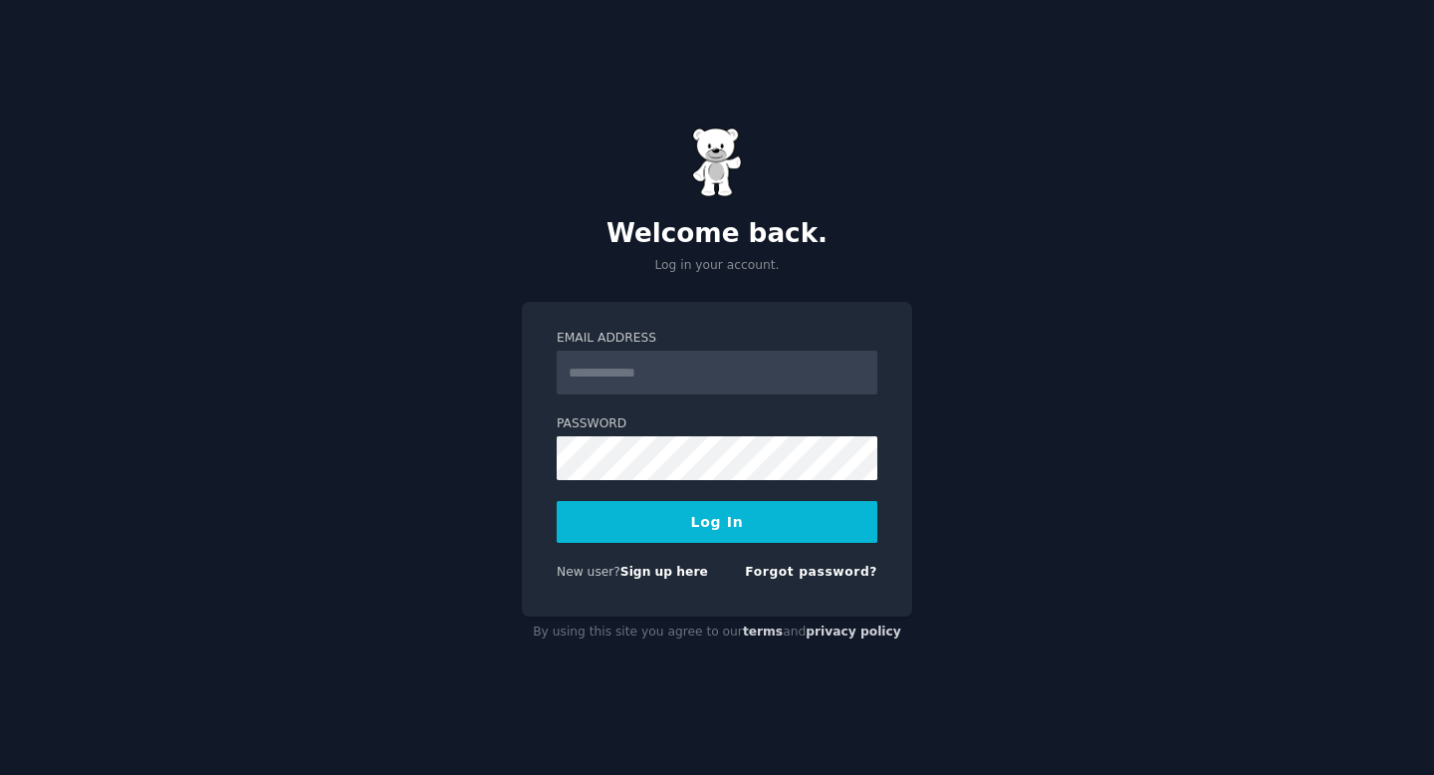 Image resolution: width=1434 pixels, height=775 pixels. What do you see at coordinates (853, 631) in the screenshot?
I see `a: privacy policy` at bounding box center [853, 631].